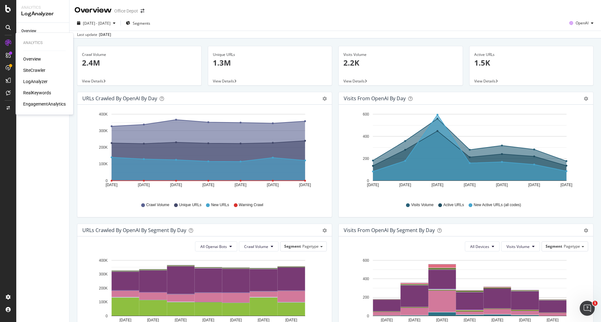  What do you see at coordinates (134, 231) in the screenshot?
I see `div: URLs Crawled by OpenAI By Segment By Day` at bounding box center [134, 231].